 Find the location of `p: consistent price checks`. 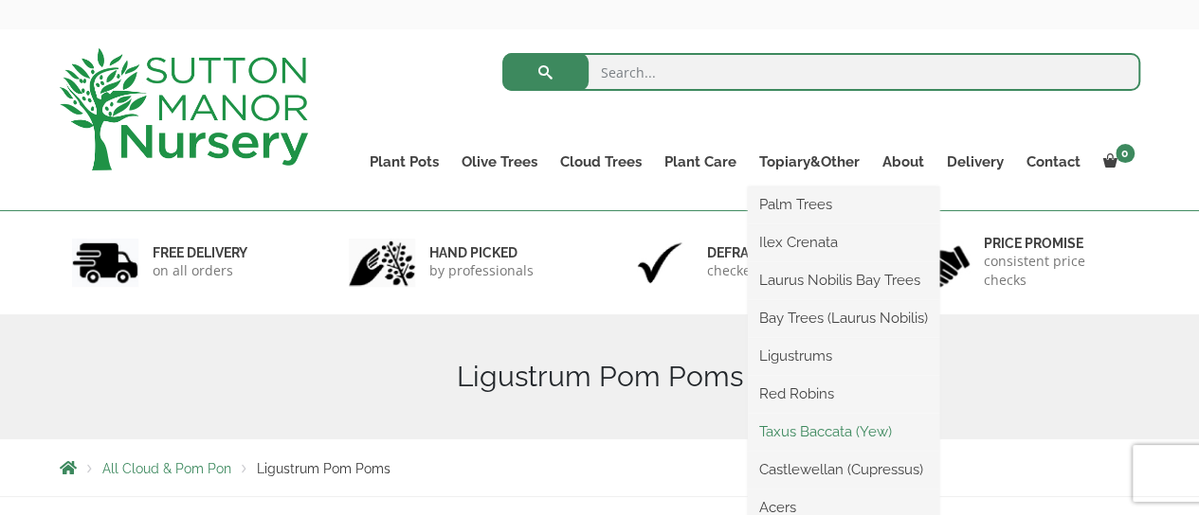

p: consistent price checks is located at coordinates (1056, 271).